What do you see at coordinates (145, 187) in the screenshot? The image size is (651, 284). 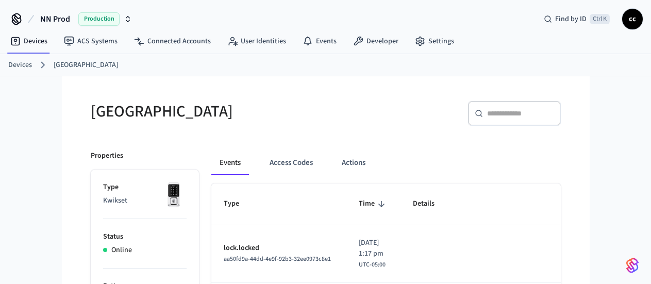 I see `p: Type` at bounding box center [145, 187].